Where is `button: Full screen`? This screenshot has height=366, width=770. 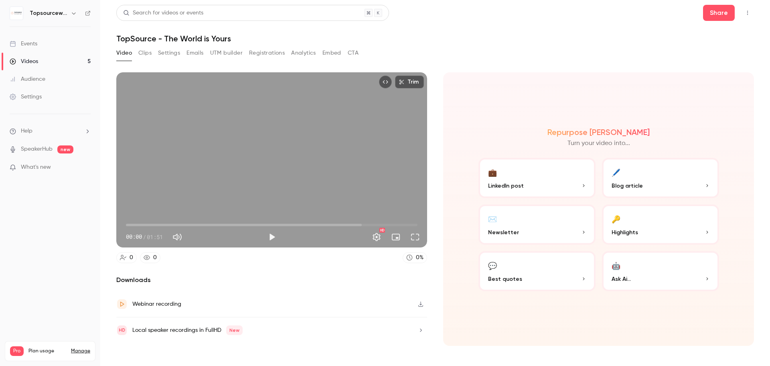 button: Full screen is located at coordinates (415, 237).